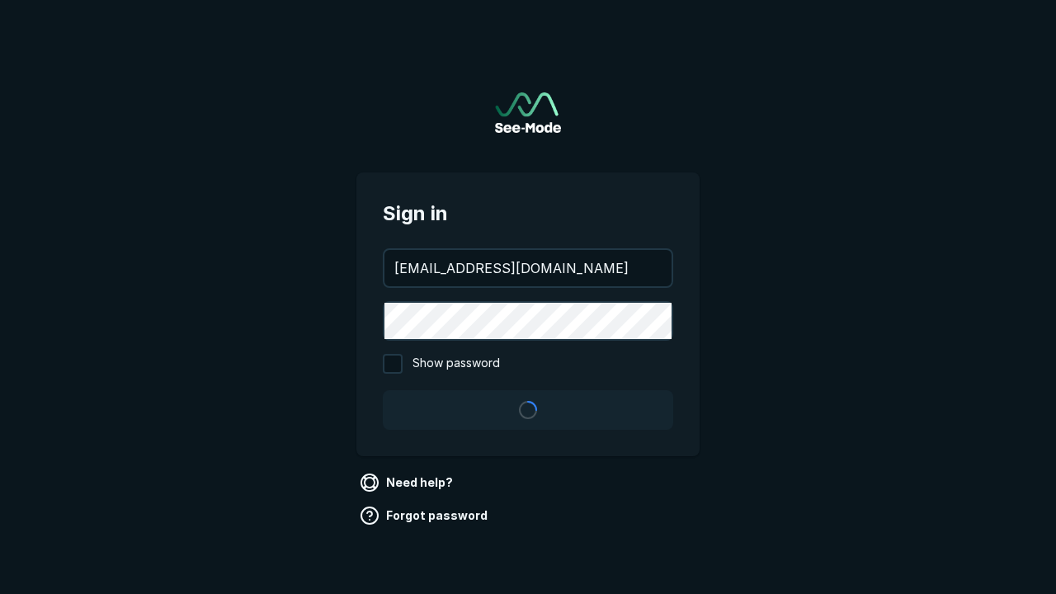  I want to click on img: See-Mode Logo, so click(528, 112).